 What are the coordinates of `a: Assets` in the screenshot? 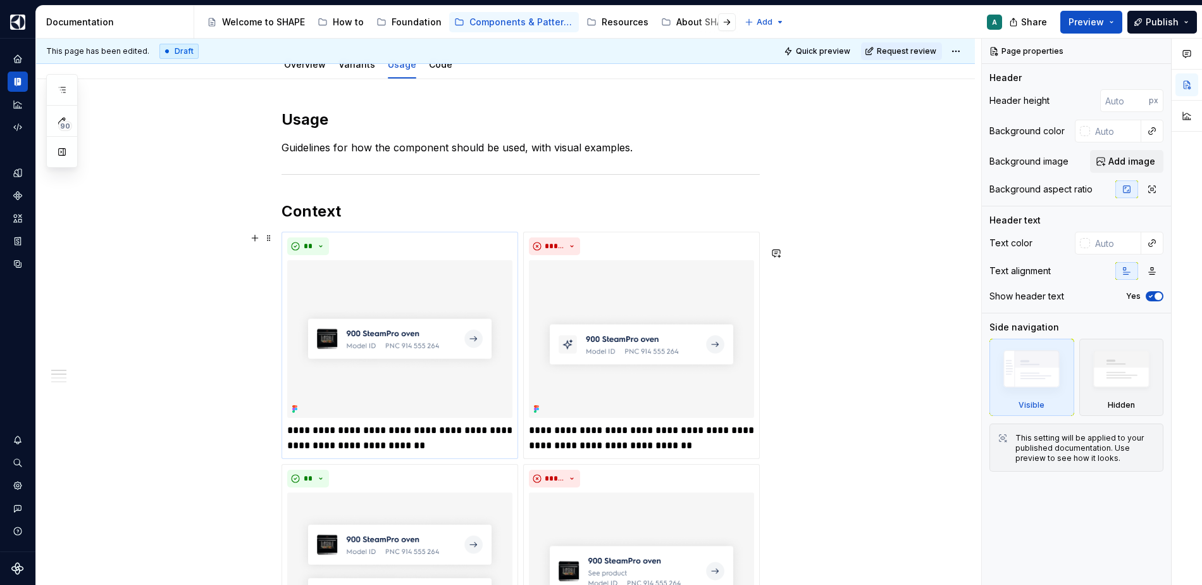 It's located at (18, 218).